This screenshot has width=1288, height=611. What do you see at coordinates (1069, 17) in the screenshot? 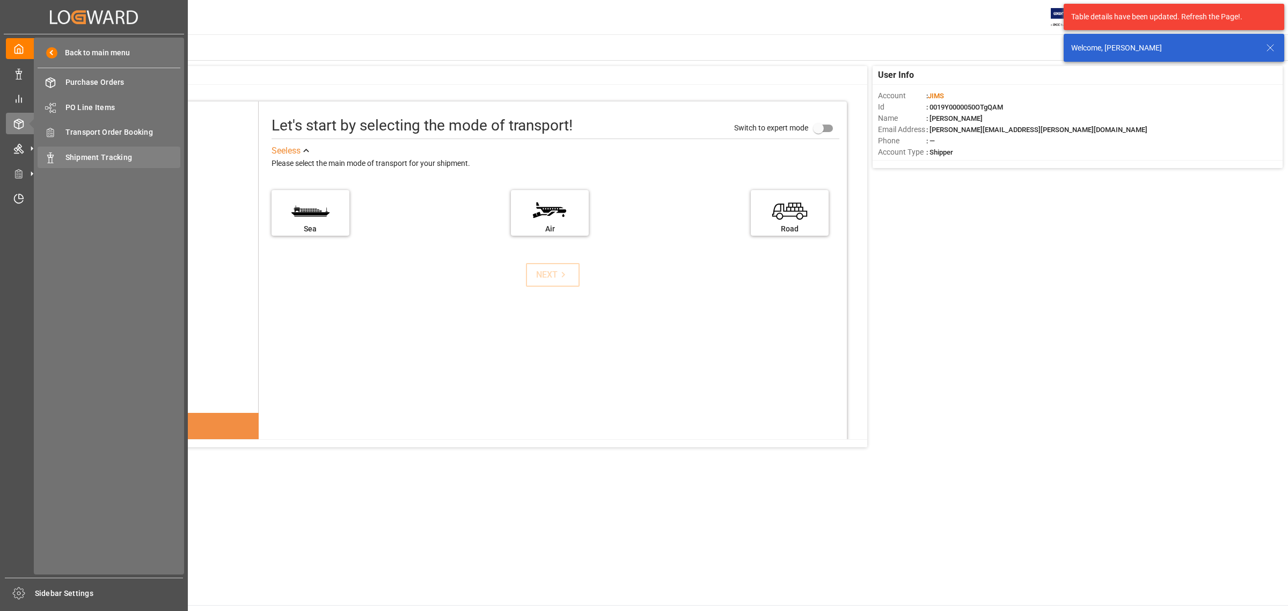
I see `img: Exertis%20JAM%20-%20Email%20Logo.jpg_1722504956.jpg` at bounding box center [1069, 17].